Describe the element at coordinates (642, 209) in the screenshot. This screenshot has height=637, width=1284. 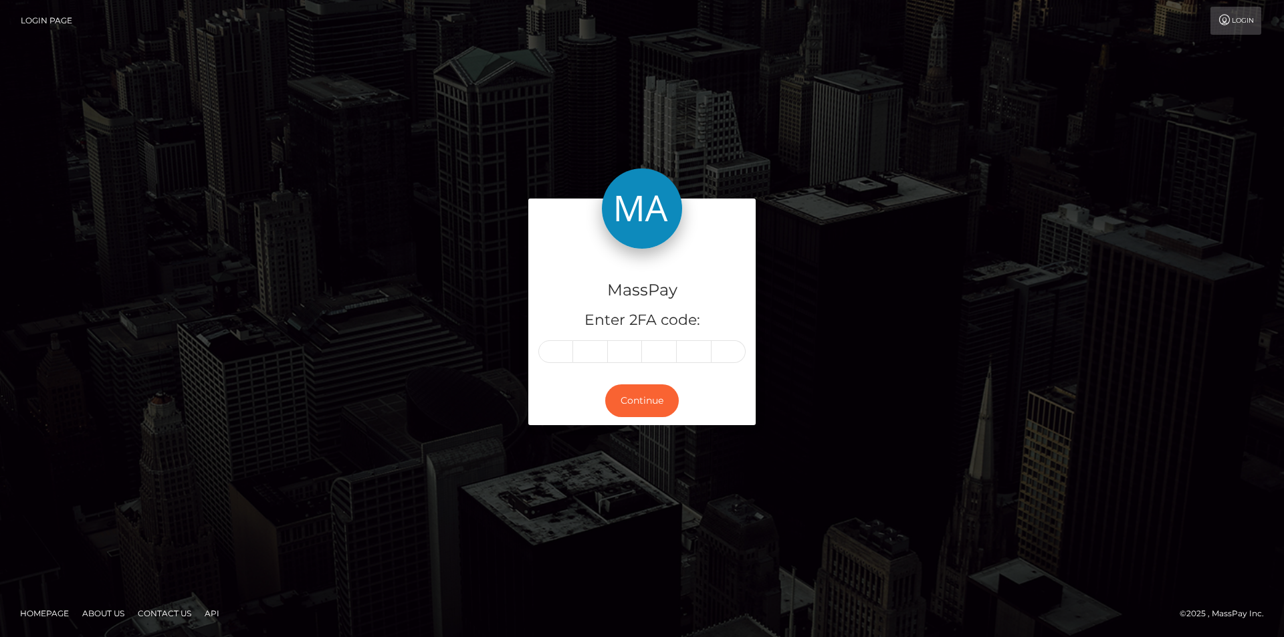
I see `img: MassPay` at that location.